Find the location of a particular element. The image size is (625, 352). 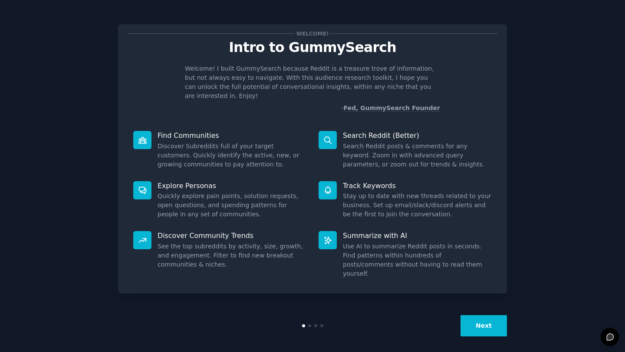

button: Next is located at coordinates (484, 326).